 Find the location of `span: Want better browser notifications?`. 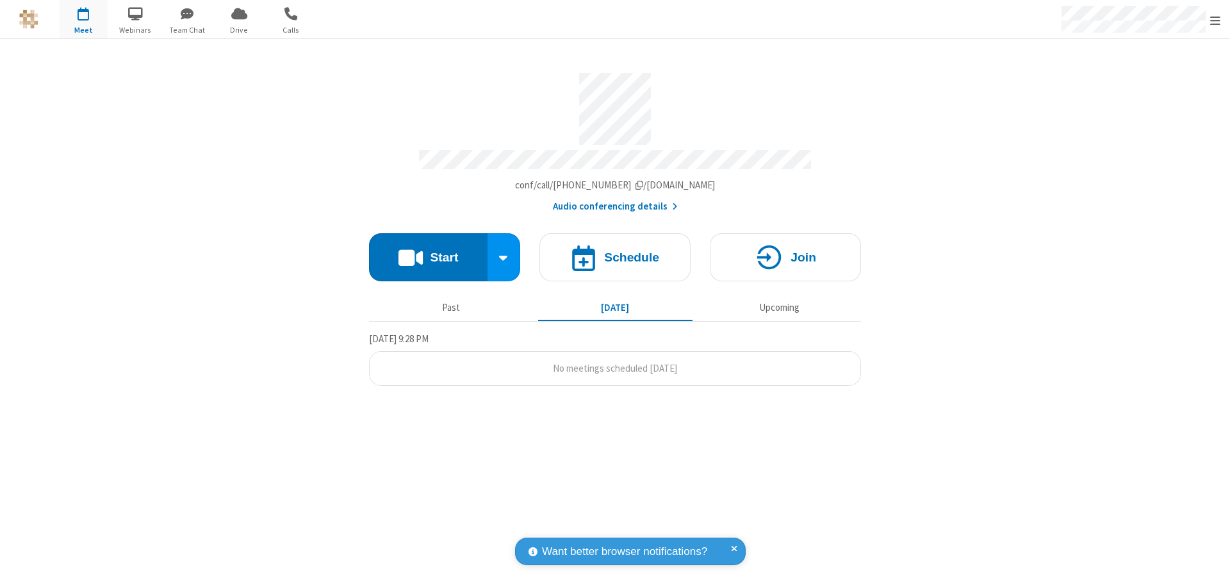

span: Want better browser notifications? is located at coordinates (625, 552).